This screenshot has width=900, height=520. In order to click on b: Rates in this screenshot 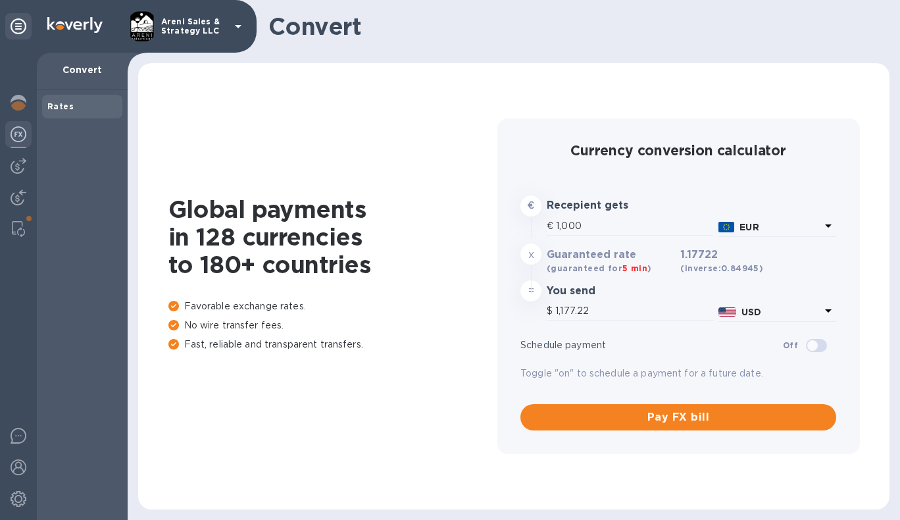, I will do `click(61, 106)`.